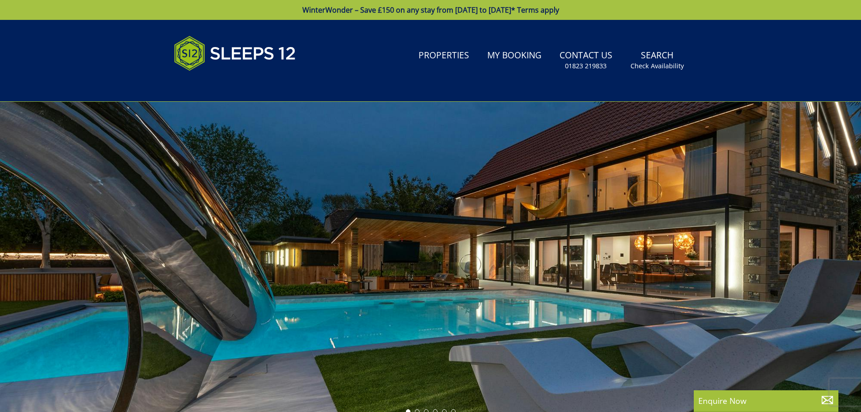  What do you see at coordinates (514, 56) in the screenshot?
I see `a: My Booking` at bounding box center [514, 56].